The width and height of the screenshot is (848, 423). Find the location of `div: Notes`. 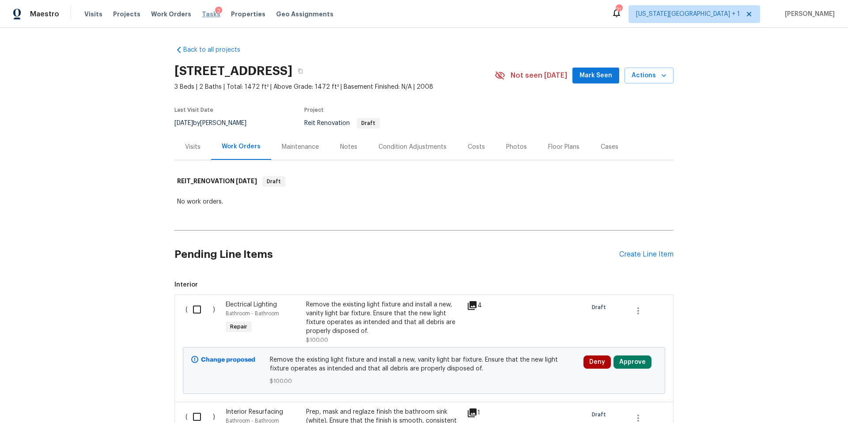

div: Notes is located at coordinates (348, 147).